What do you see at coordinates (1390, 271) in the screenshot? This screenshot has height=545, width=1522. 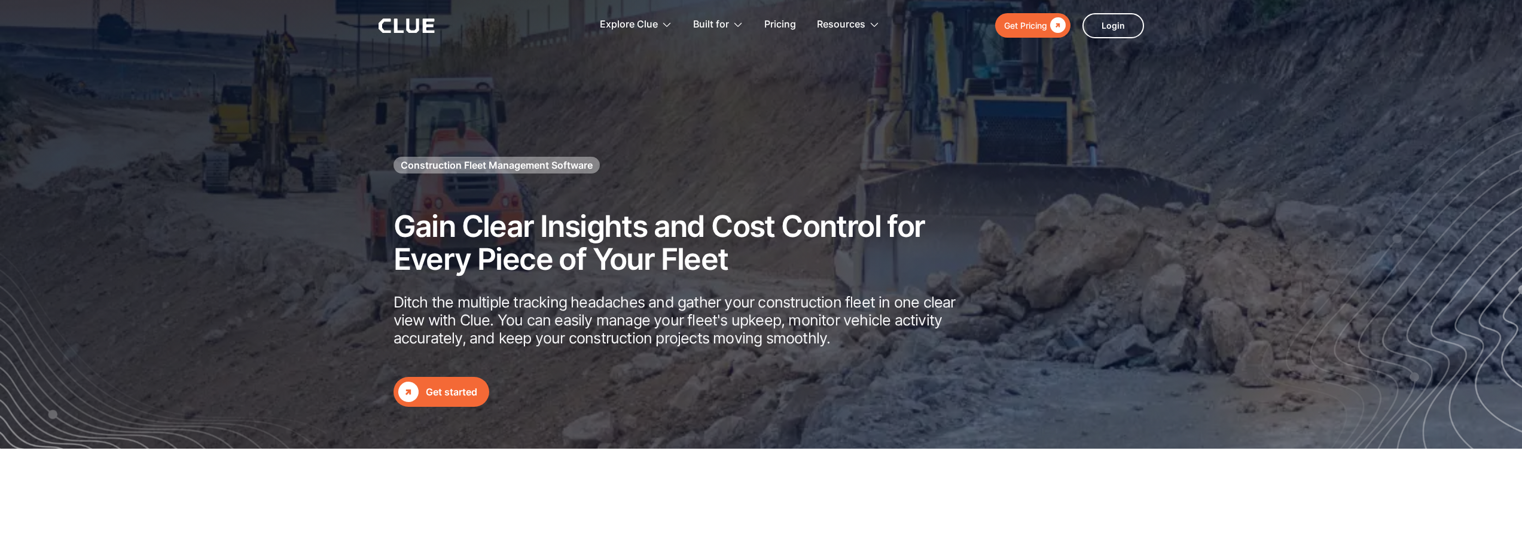 I see `img: Construction fleet management software` at bounding box center [1390, 271].